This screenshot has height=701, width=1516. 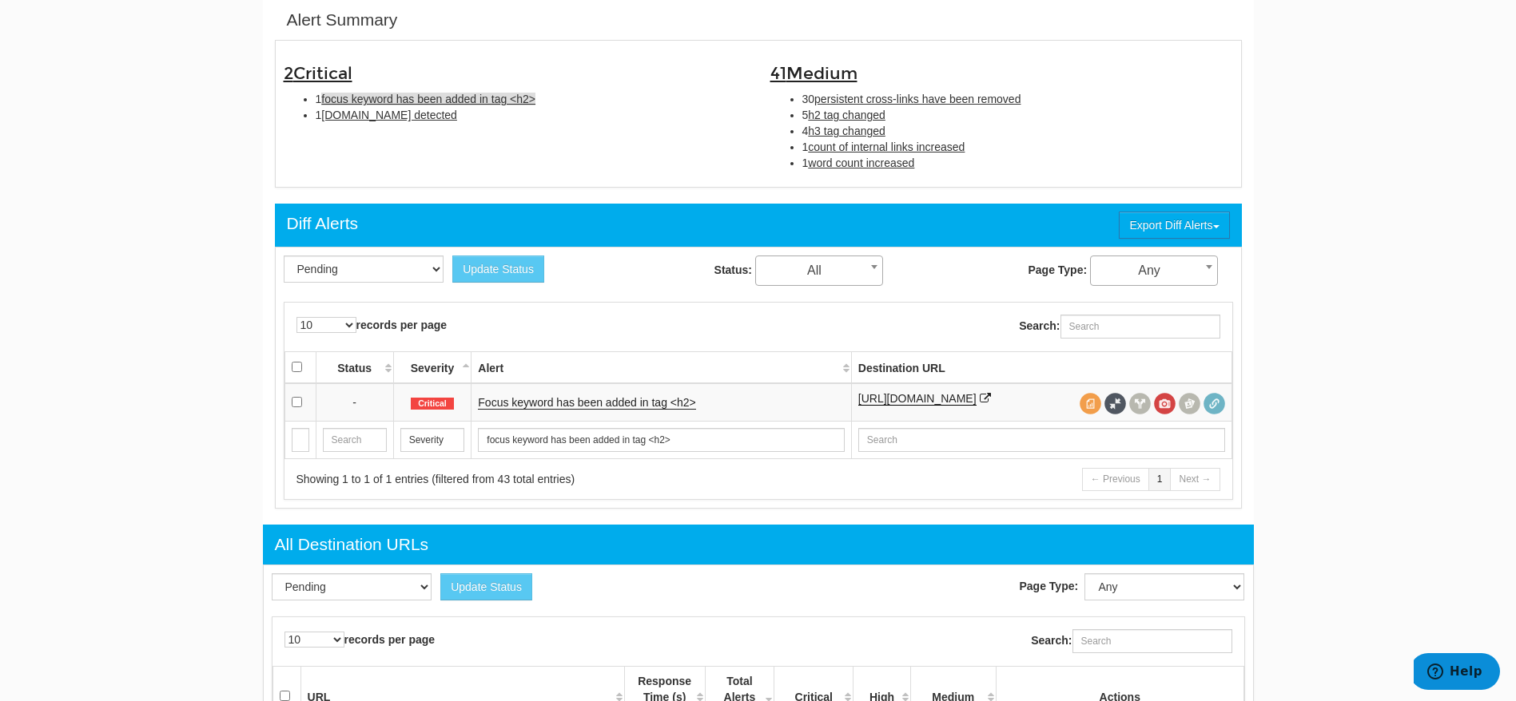 I want to click on a: Next →, so click(x=1194, y=479).